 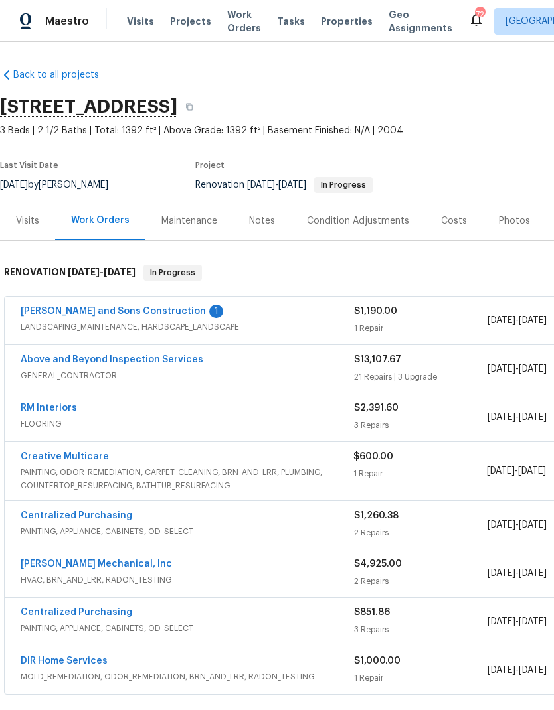 What do you see at coordinates (262, 221) in the screenshot?
I see `div: Notes` at bounding box center [262, 221].